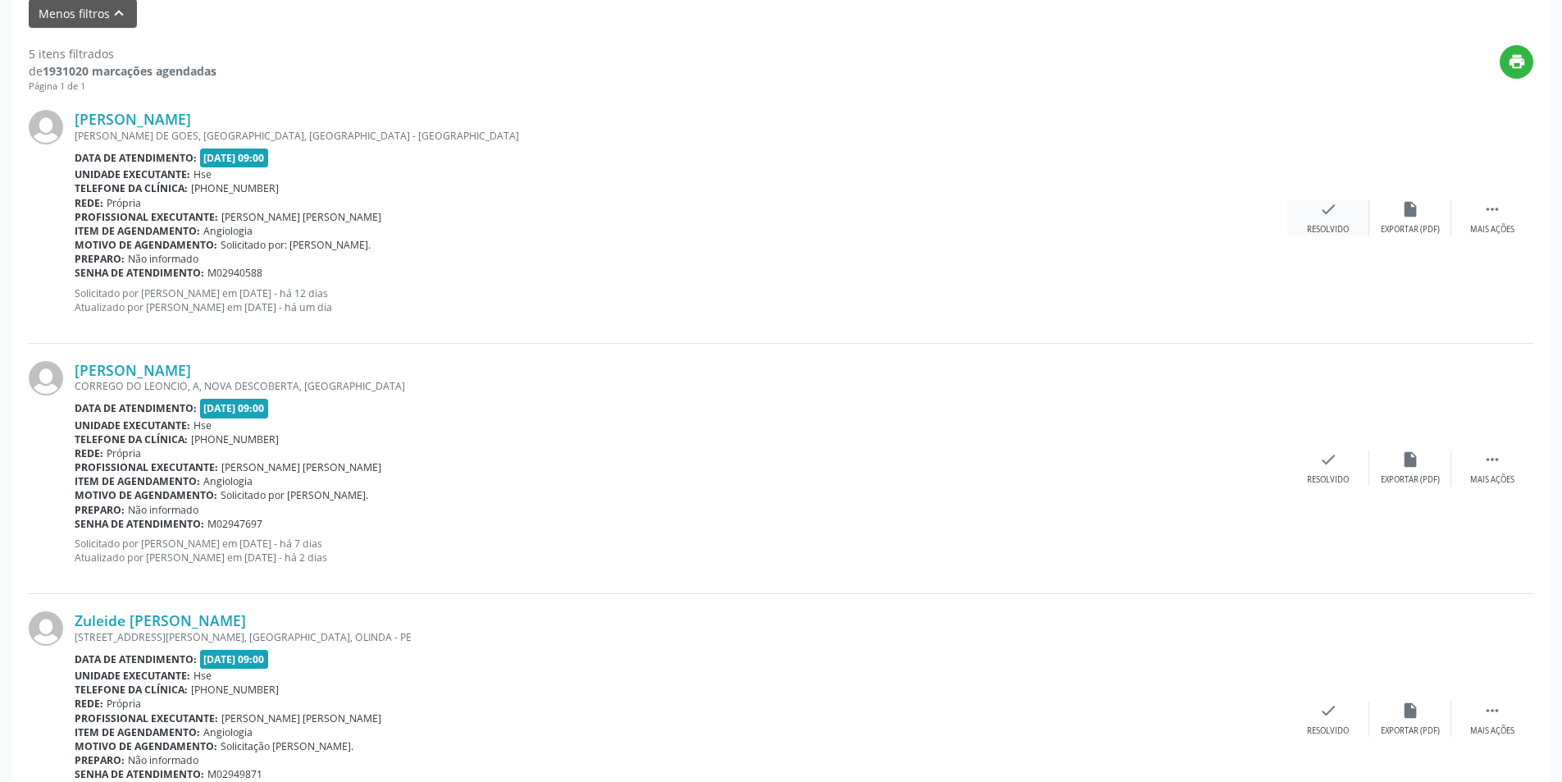 Image resolution: width=1562 pixels, height=782 pixels. I want to click on i: print, so click(1517, 62).